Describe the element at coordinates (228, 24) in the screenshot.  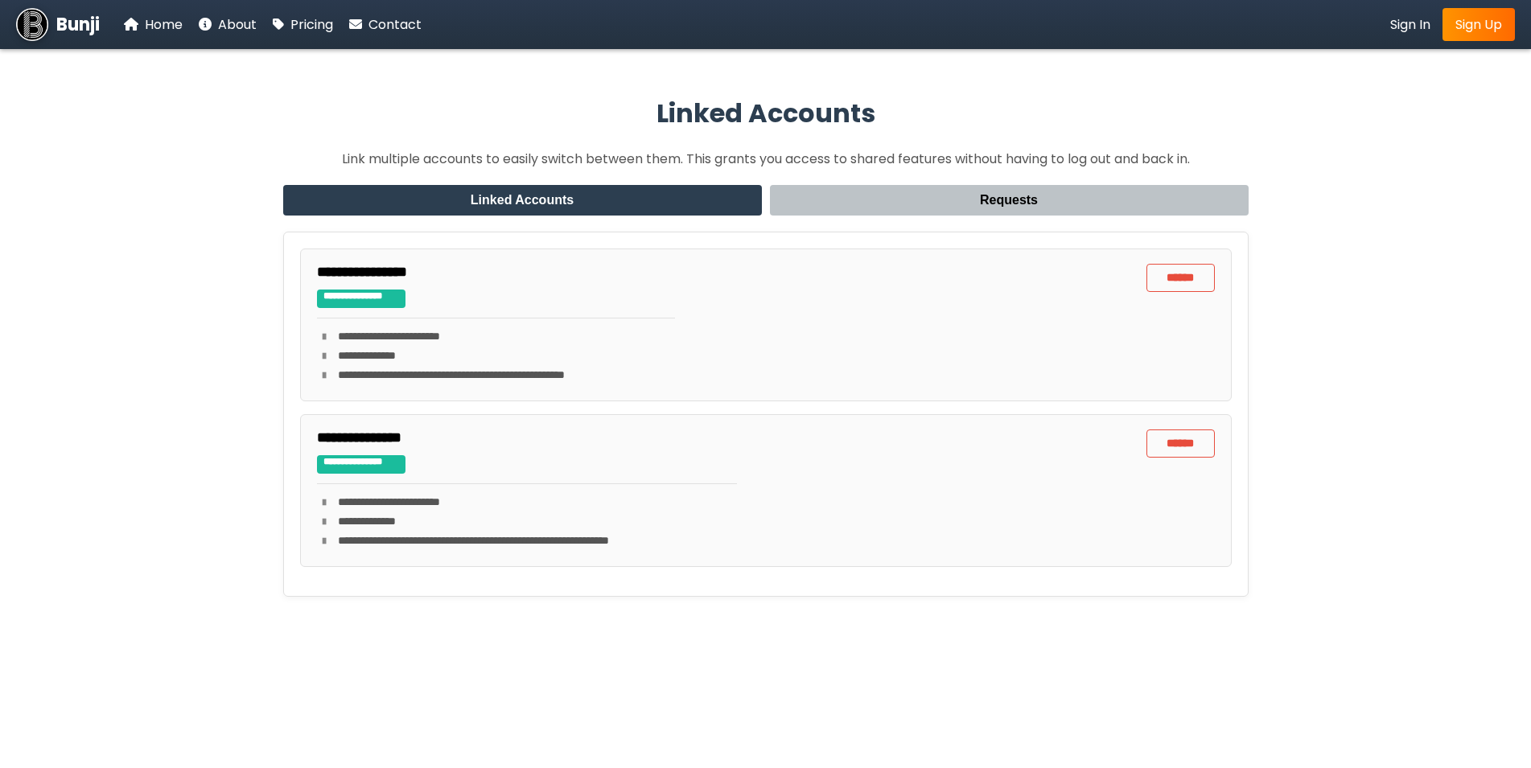
I see `a: About` at that location.